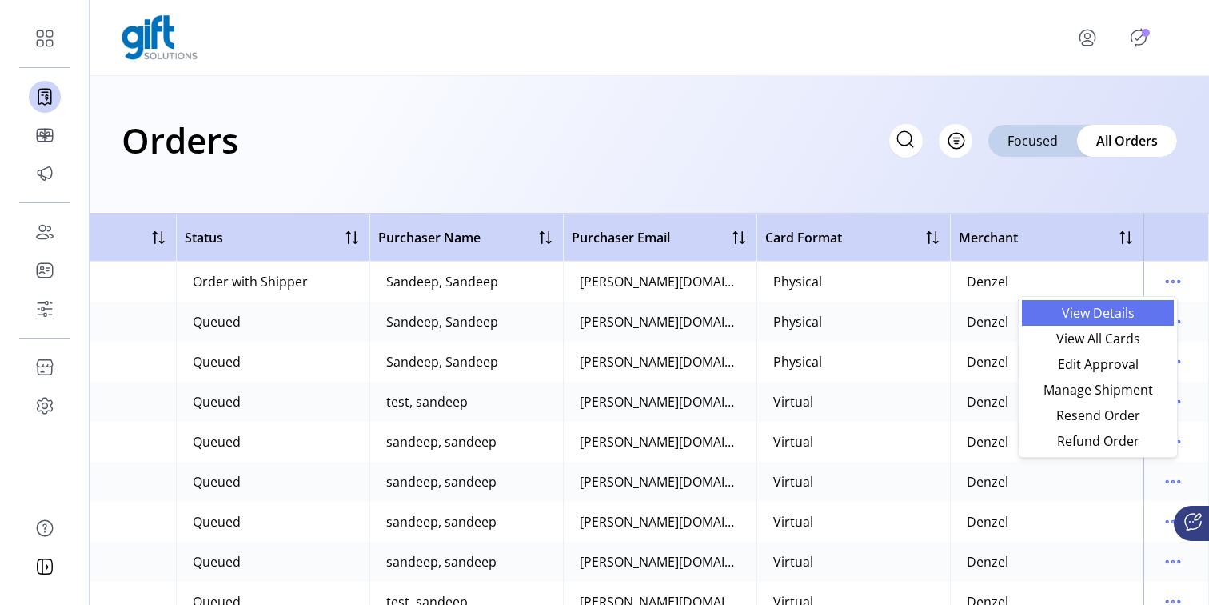 The height and width of the screenshot is (605, 1209). What do you see at coordinates (1098, 313) in the screenshot?
I see `li: View Details` at bounding box center [1098, 313].